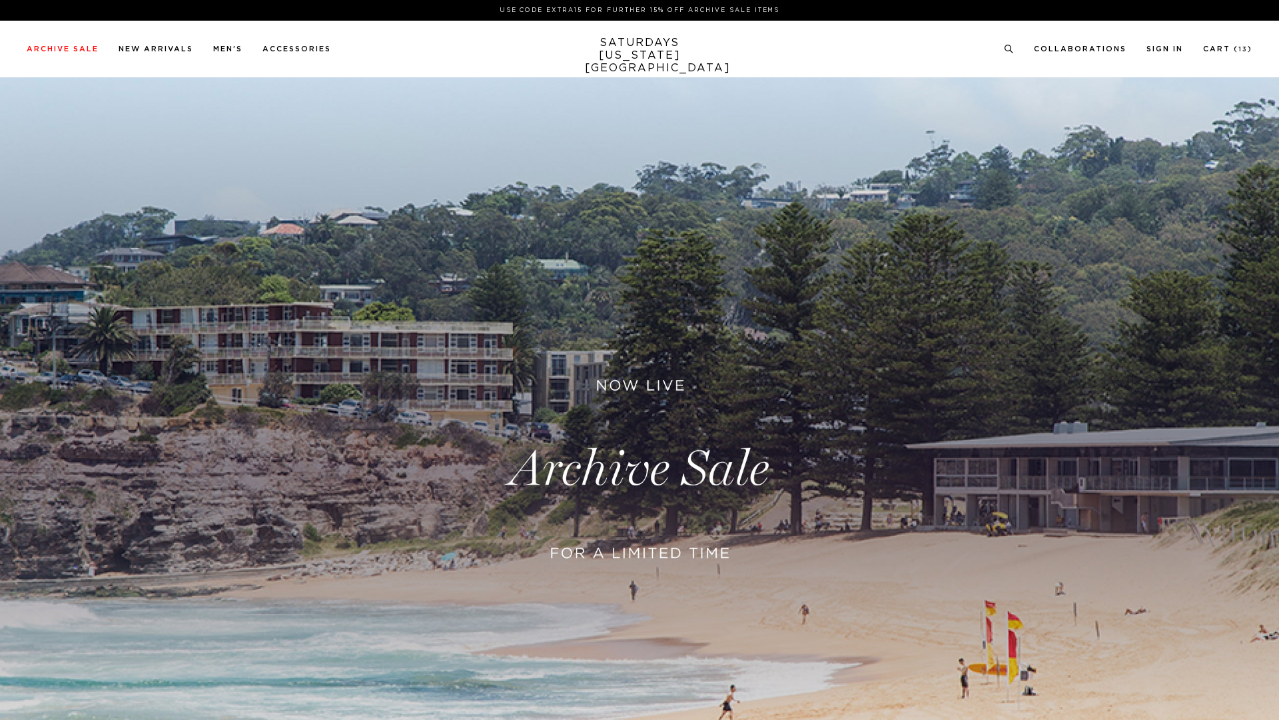  Describe the element at coordinates (297, 49) in the screenshot. I see `a: Accessories` at that location.